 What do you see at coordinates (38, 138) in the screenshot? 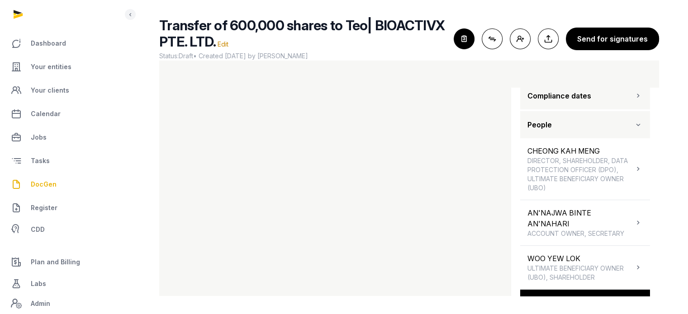
I see `span: Jobs` at bounding box center [38, 138].